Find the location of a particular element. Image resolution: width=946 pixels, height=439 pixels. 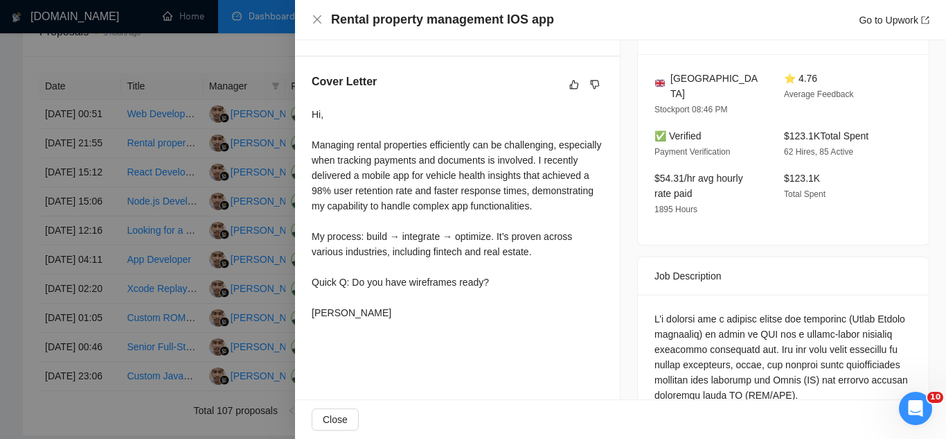

span: 1895 Hours is located at coordinates (676, 209).